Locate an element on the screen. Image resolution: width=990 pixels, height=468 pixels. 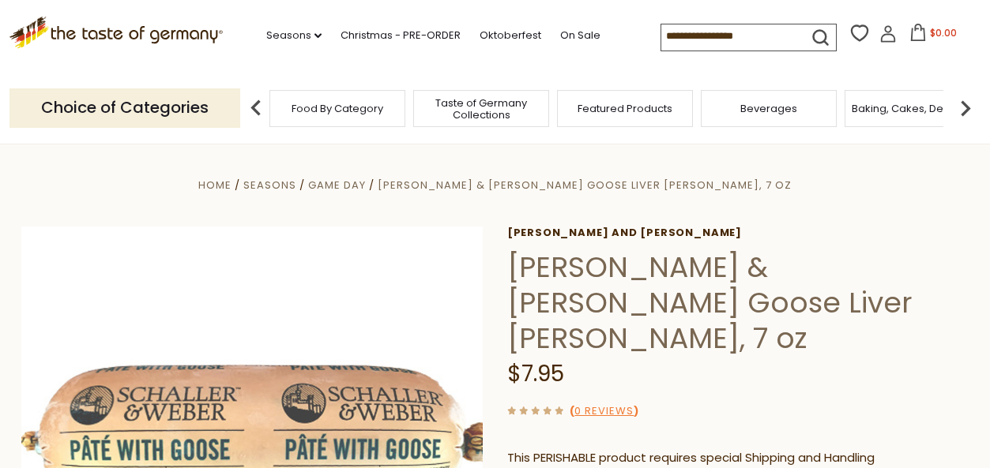
a: On Sale is located at coordinates (580, 36).